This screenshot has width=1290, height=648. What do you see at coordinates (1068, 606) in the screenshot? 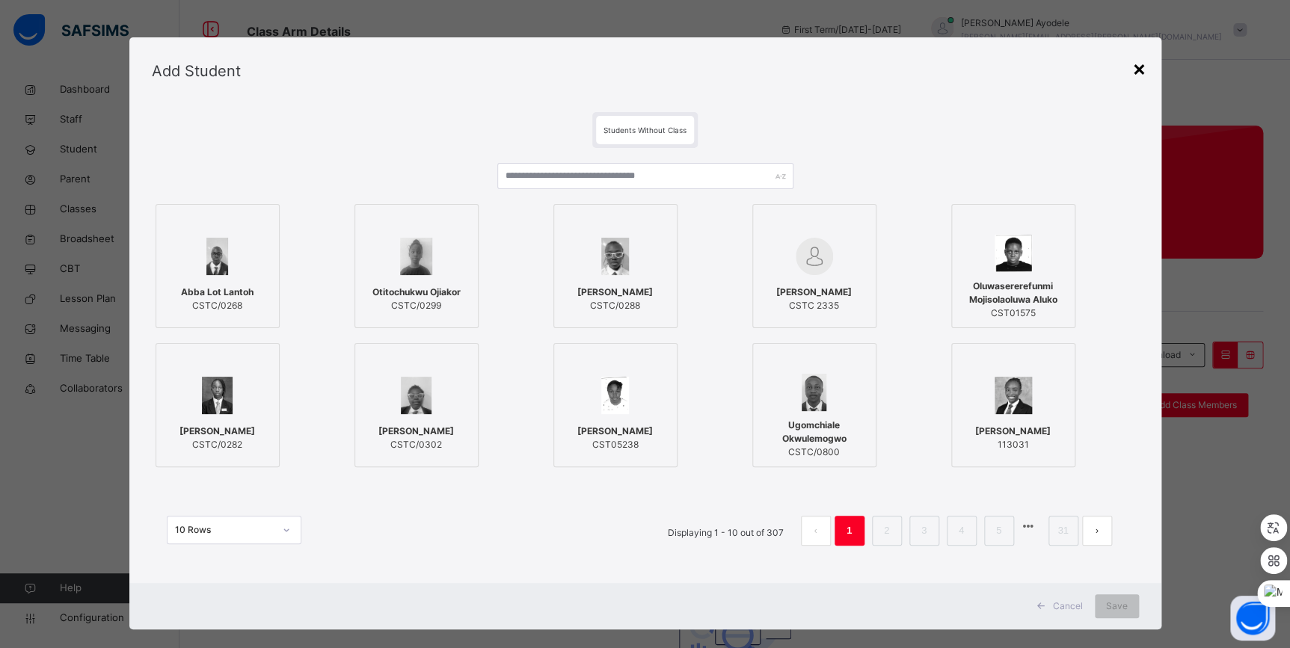
I see `span: Cancel` at bounding box center [1068, 606].